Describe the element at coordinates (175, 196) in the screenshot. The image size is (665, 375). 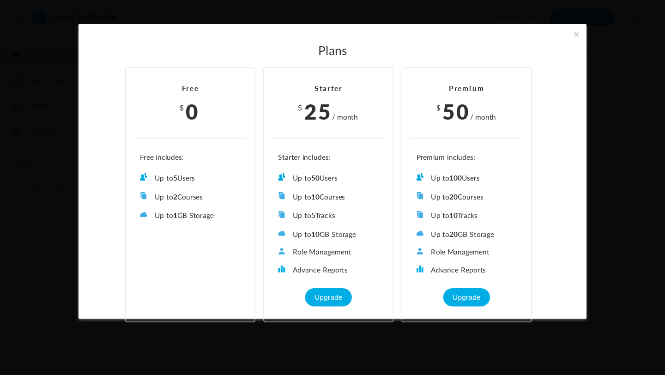
I see `b: 2` at that location.